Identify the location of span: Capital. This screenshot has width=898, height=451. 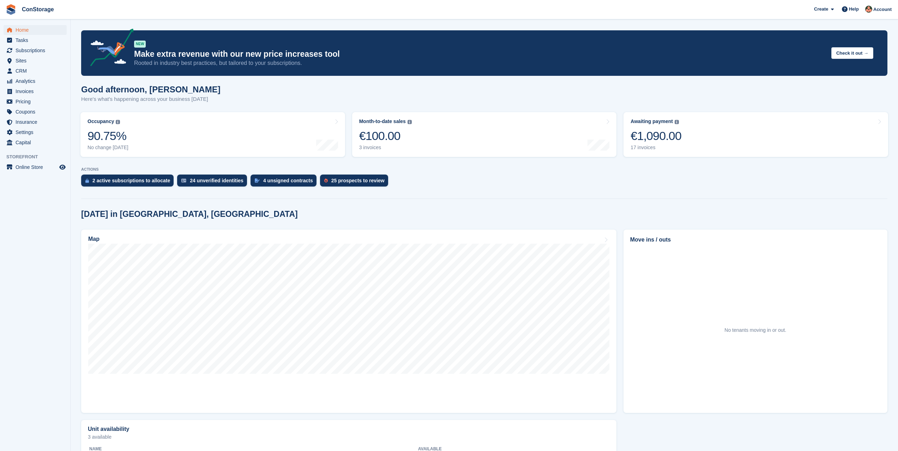
(37, 143).